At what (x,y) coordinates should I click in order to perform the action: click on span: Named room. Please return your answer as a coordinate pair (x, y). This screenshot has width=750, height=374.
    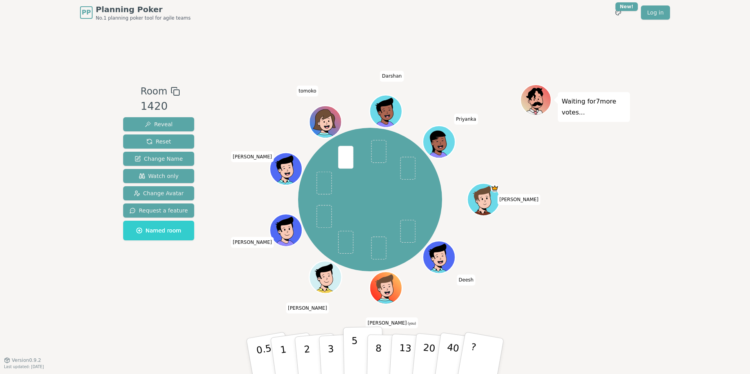
    Looking at the image, I should click on (158, 231).